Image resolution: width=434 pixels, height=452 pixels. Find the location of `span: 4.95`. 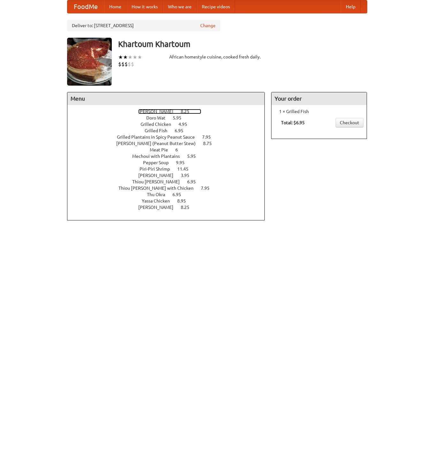

span: 4.95 is located at coordinates (186, 124).